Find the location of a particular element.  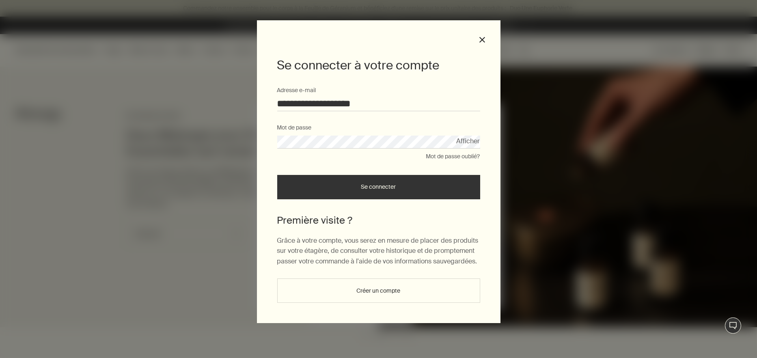

h2: Première visite ? is located at coordinates (379, 220).